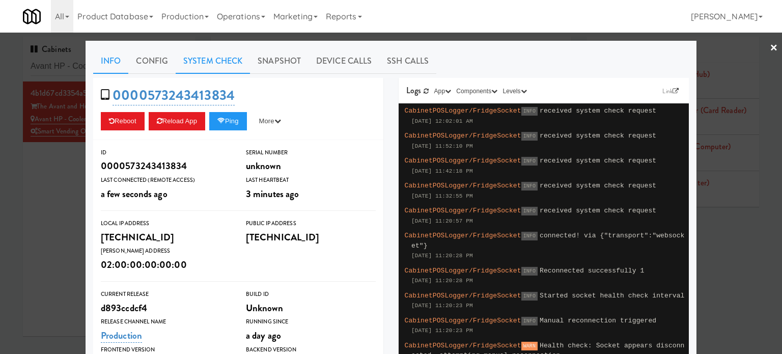 The width and height of the screenshot is (782, 354). I want to click on div: Build Id, so click(310, 294).